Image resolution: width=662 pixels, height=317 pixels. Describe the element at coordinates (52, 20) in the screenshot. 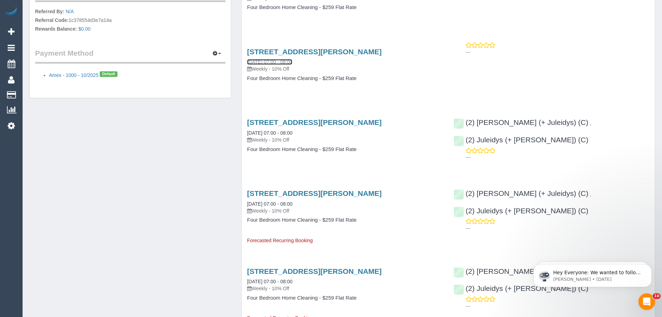

I see `label: Referral Code:` at that location.